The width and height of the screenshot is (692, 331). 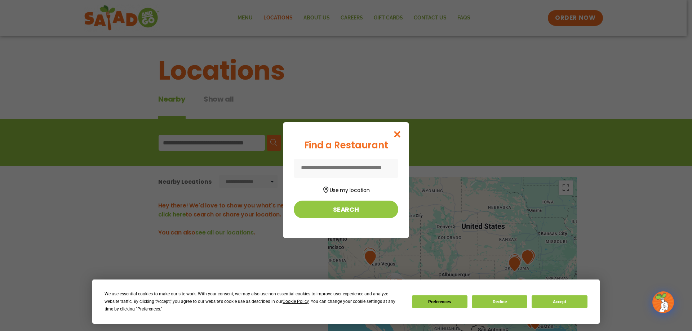 What do you see at coordinates (560, 302) in the screenshot?
I see `button: Accept` at bounding box center [560, 302].